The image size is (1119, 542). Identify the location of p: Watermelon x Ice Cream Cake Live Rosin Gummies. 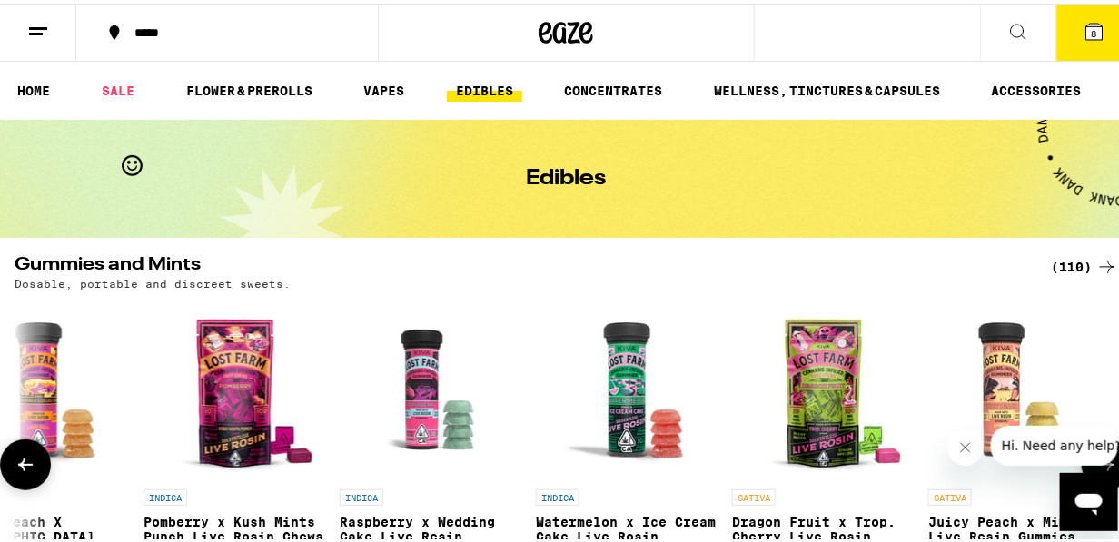
(627, 526).